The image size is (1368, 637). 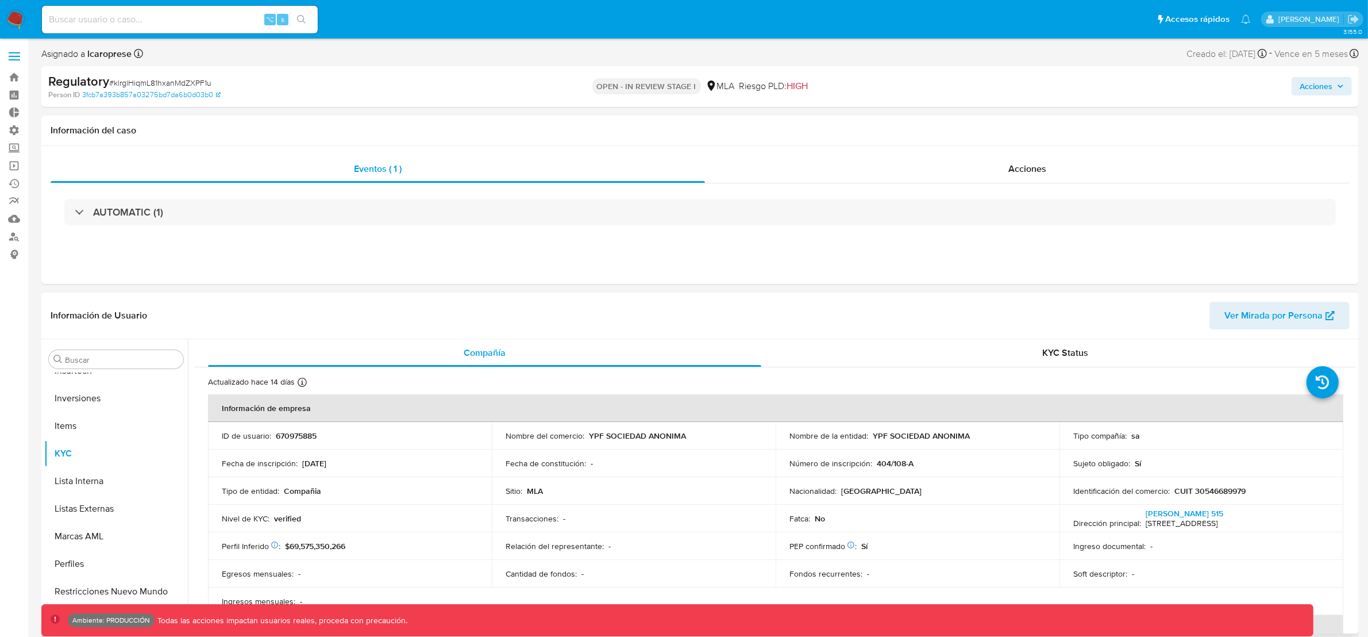 What do you see at coordinates (116, 481) in the screenshot?
I see `button: Lista Interna` at bounding box center [116, 481].